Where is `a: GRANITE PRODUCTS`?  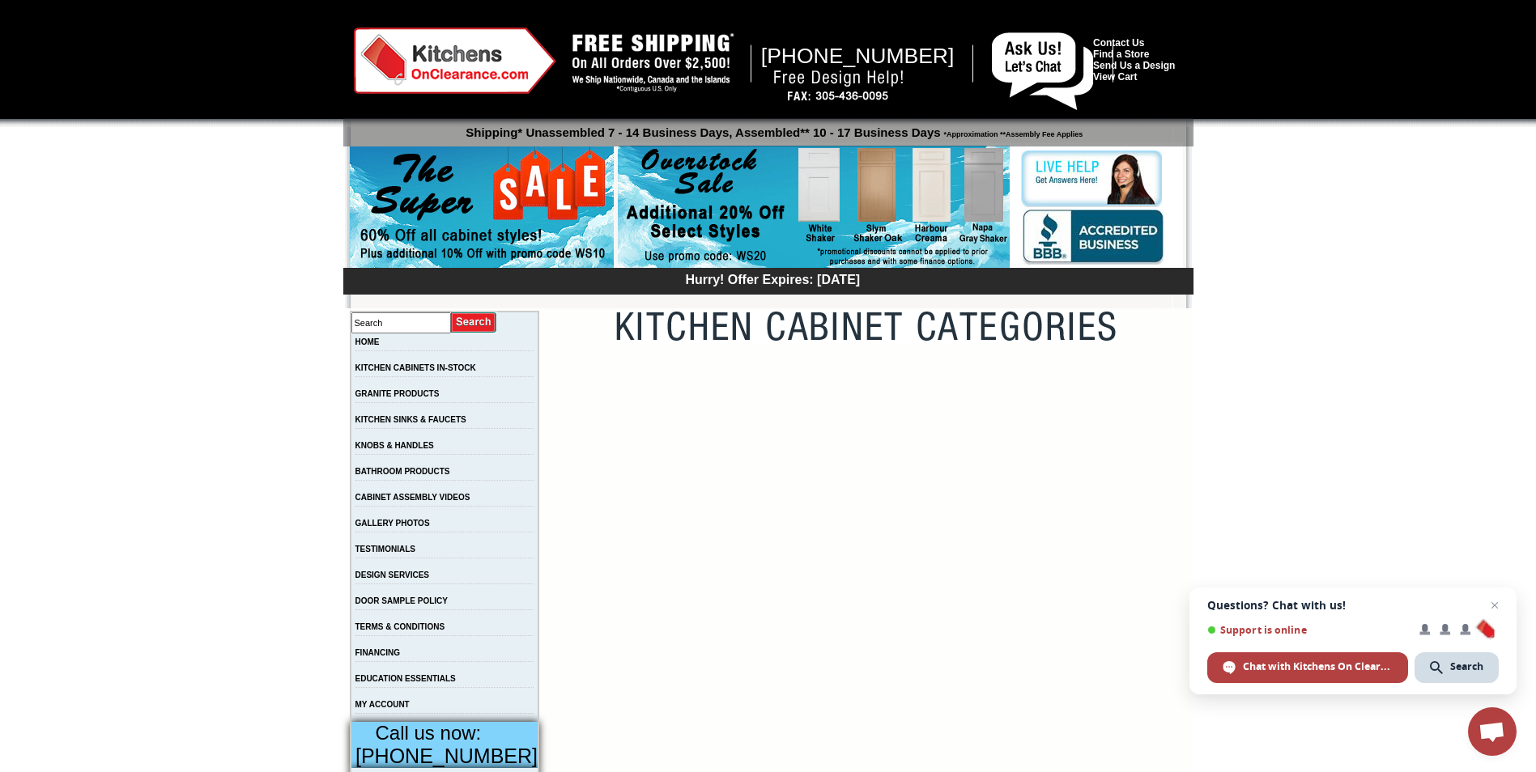
a: GRANITE PRODUCTS is located at coordinates (397, 393).